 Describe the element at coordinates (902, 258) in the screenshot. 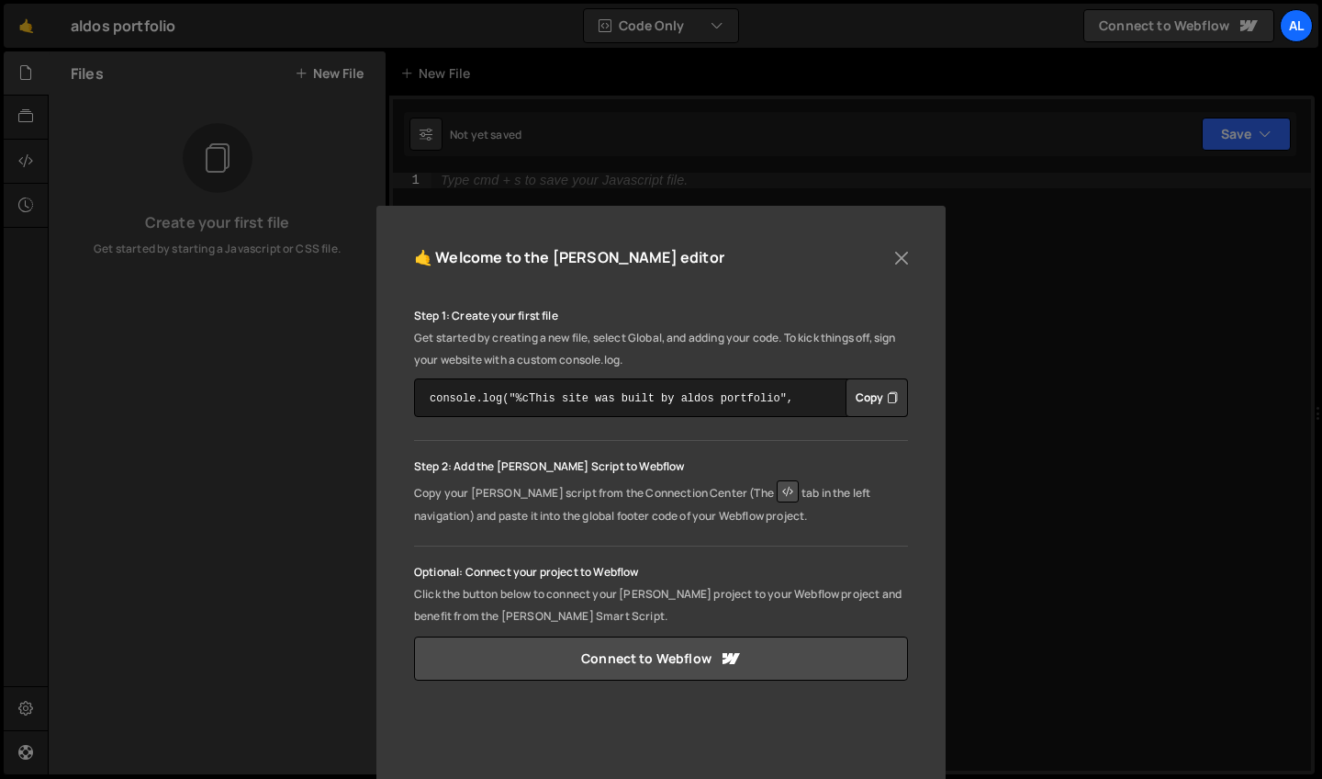

I see `button: Close` at that location.